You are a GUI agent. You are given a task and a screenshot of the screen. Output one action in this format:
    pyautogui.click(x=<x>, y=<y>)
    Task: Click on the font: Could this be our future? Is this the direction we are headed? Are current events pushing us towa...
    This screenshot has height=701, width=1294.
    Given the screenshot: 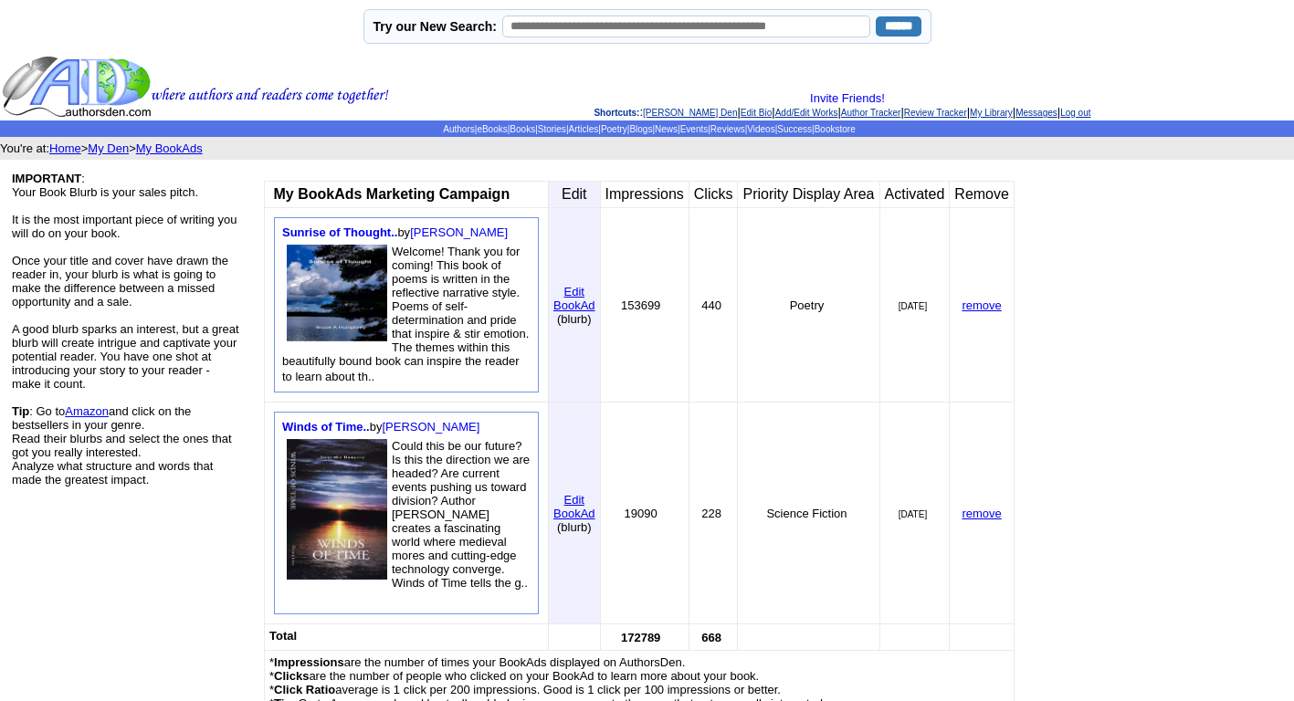 What is the action you would take?
    pyautogui.click(x=460, y=514)
    